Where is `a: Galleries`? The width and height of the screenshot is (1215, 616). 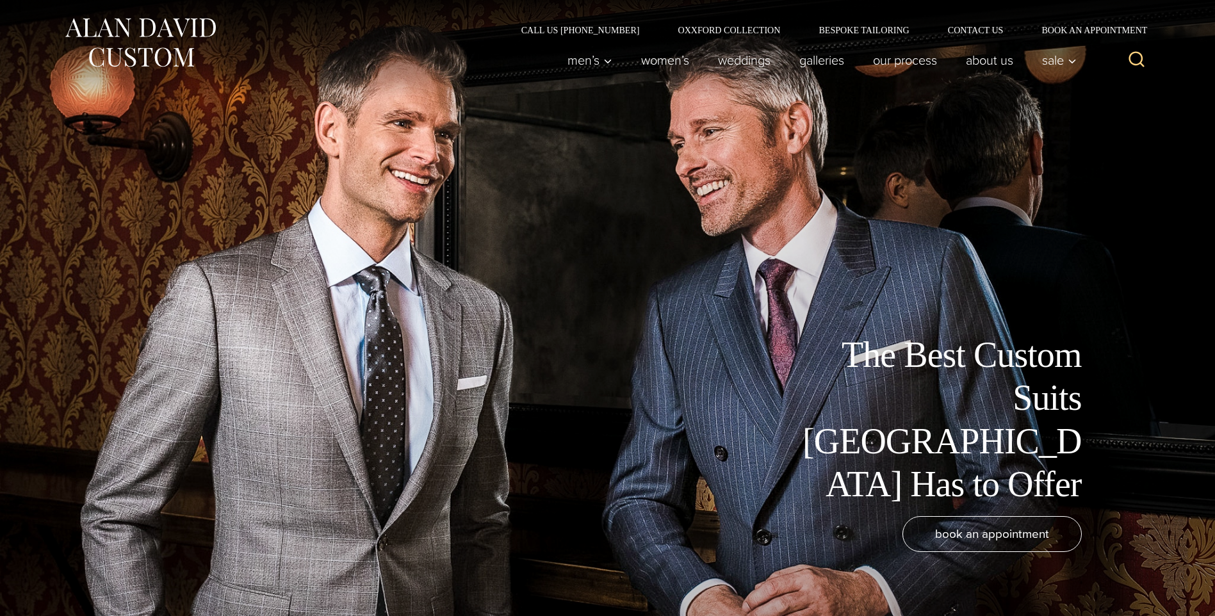 a: Galleries is located at coordinates (821, 60).